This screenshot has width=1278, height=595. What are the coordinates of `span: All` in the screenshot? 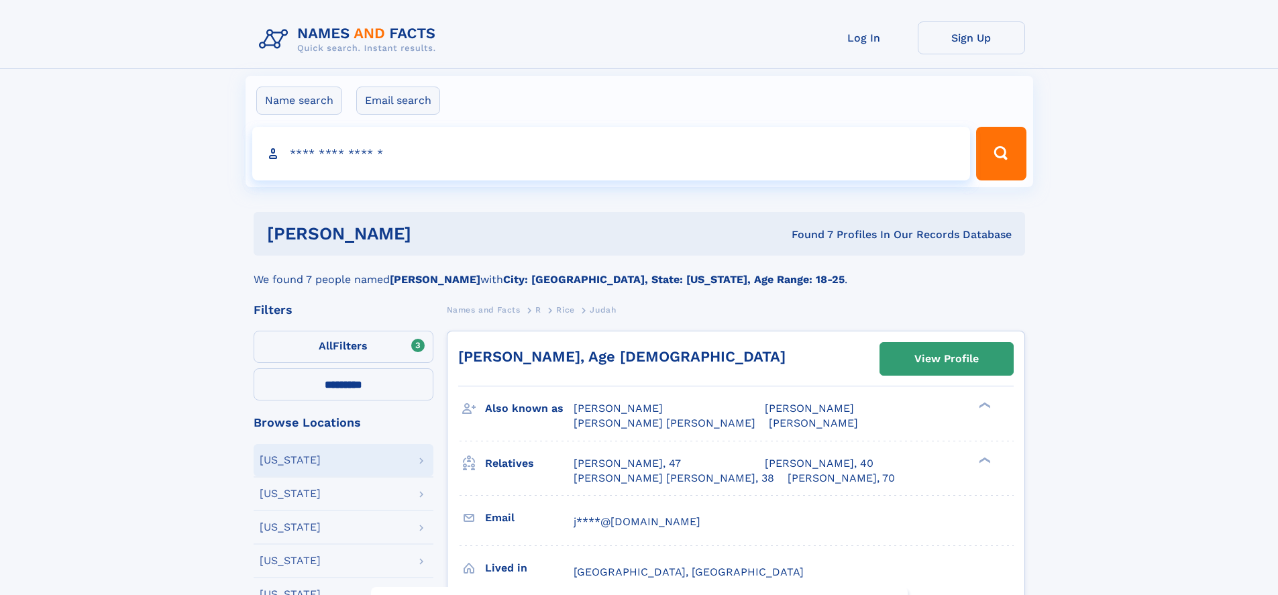 It's located at (325, 346).